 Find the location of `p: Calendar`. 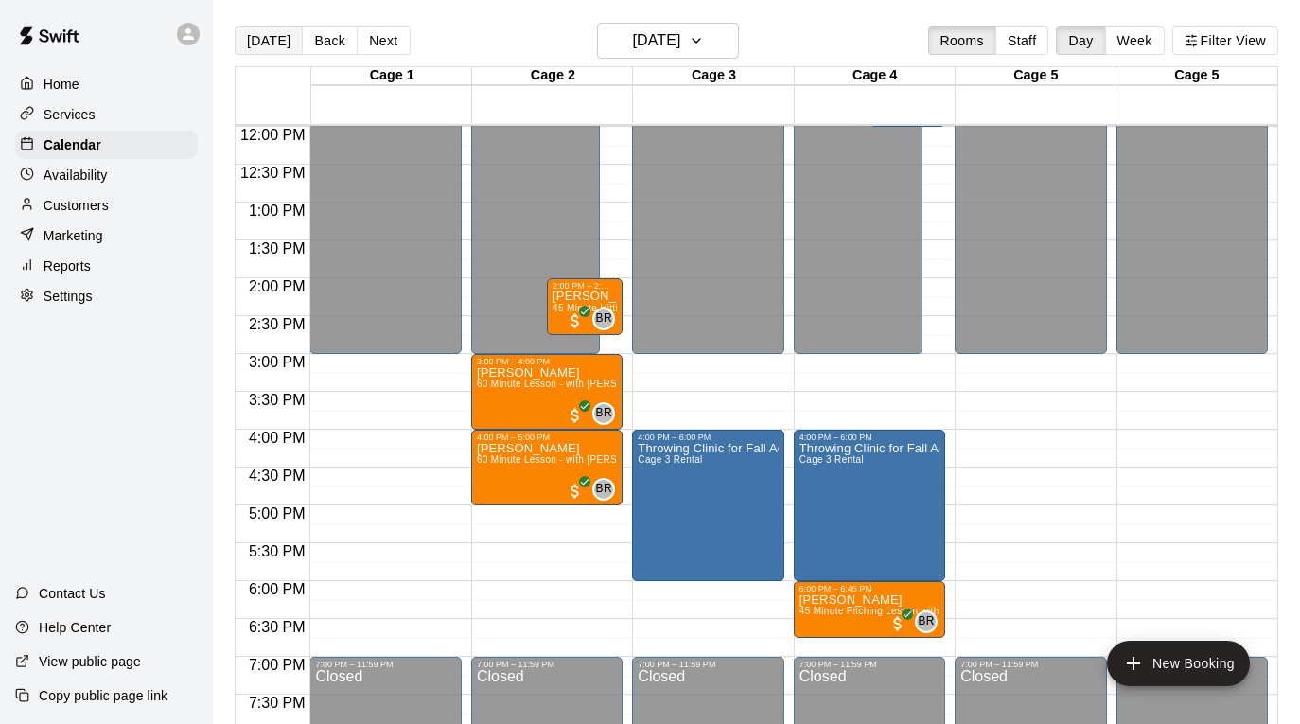

p: Calendar is located at coordinates (72, 145).